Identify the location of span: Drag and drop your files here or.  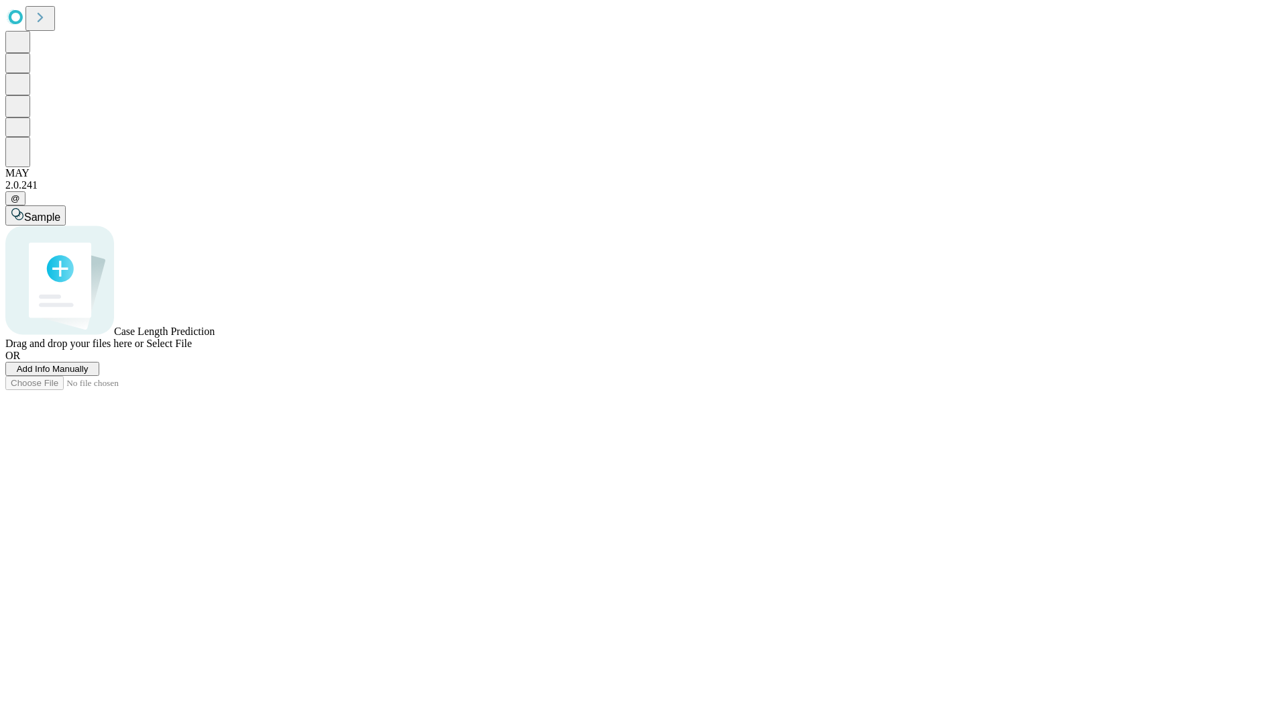
(74, 343).